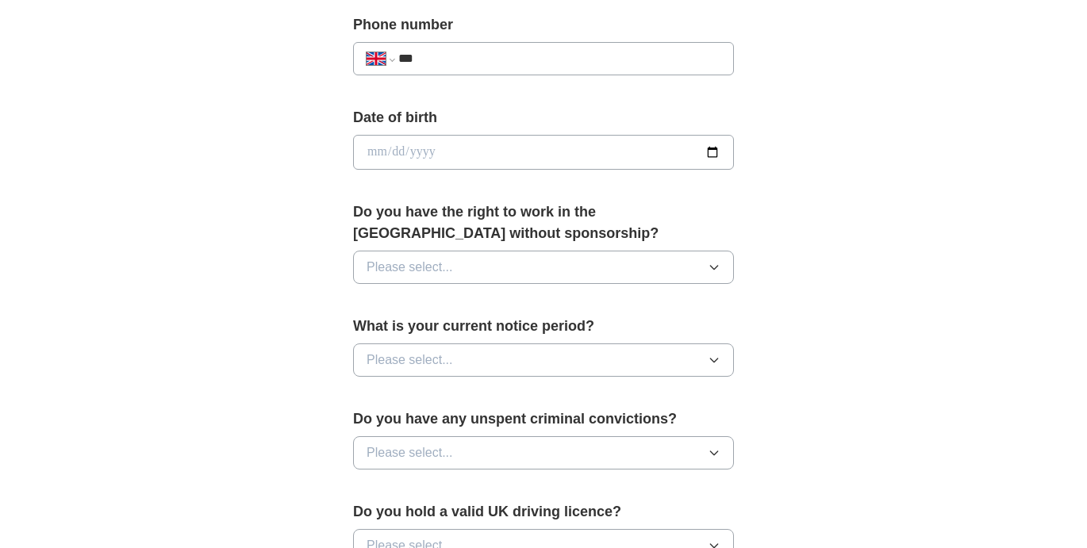 Image resolution: width=1087 pixels, height=548 pixels. I want to click on label: What is your current notice period?, so click(543, 326).